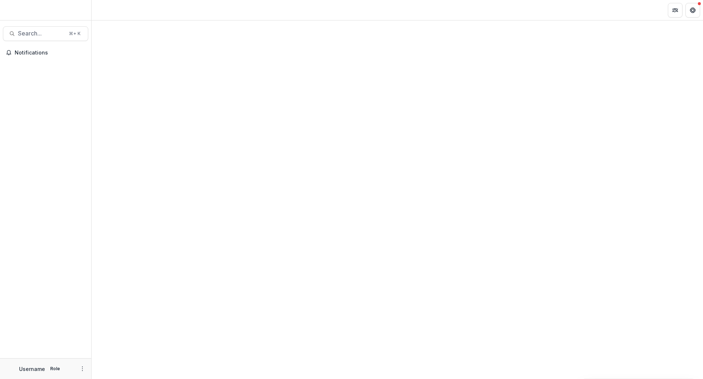 The height and width of the screenshot is (379, 703). Describe the element at coordinates (110, 10) in the screenshot. I see `nav: breadcrumb` at that location.